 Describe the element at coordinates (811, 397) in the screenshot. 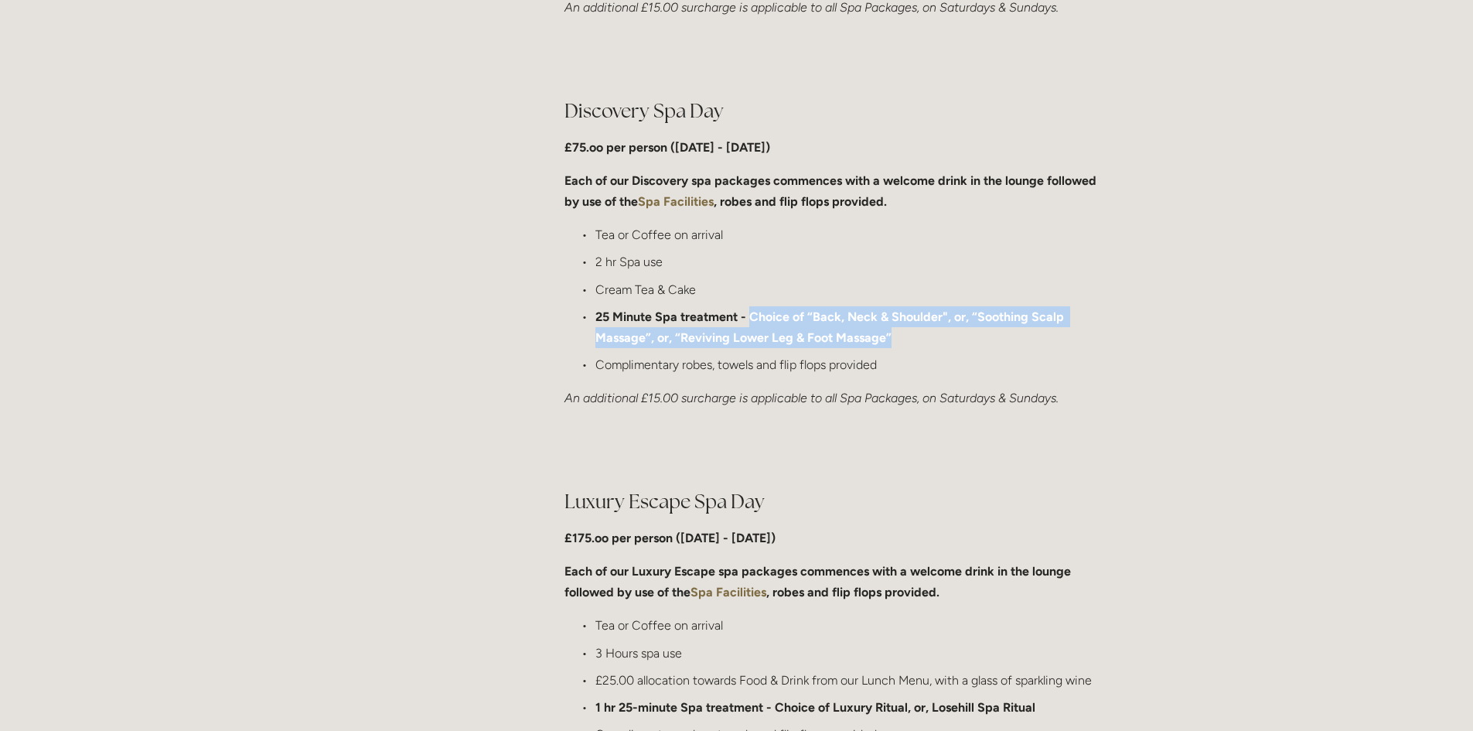

I see `em: An additional £15.00 surcharge is applicable to all Spa Packages, on Saturdays & Sundays.` at that location.